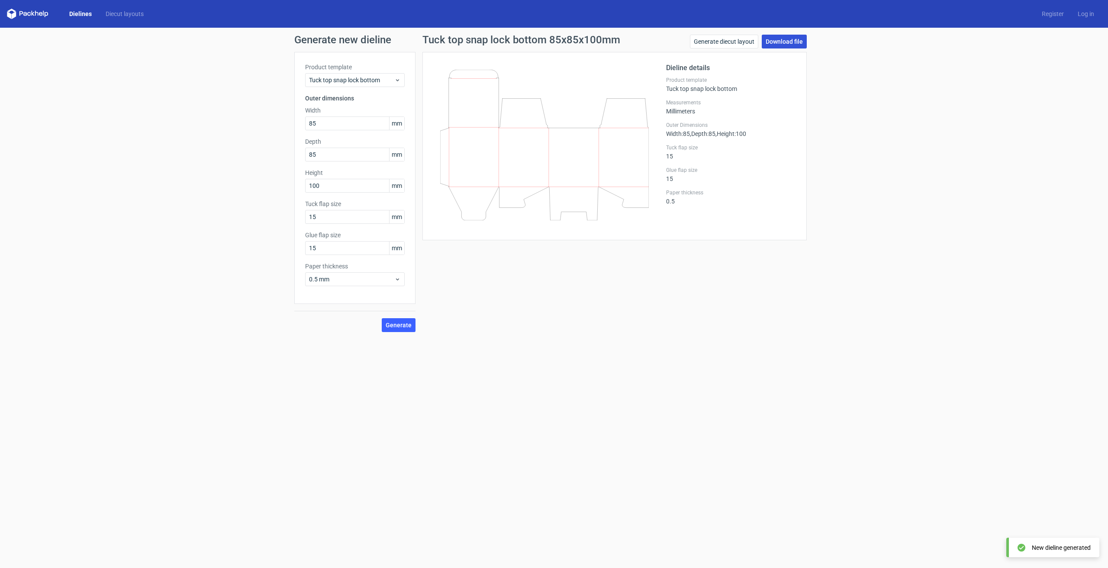 This screenshot has width=1108, height=568. What do you see at coordinates (731, 134) in the screenshot?
I see `span: , Height : 100` at bounding box center [731, 134].